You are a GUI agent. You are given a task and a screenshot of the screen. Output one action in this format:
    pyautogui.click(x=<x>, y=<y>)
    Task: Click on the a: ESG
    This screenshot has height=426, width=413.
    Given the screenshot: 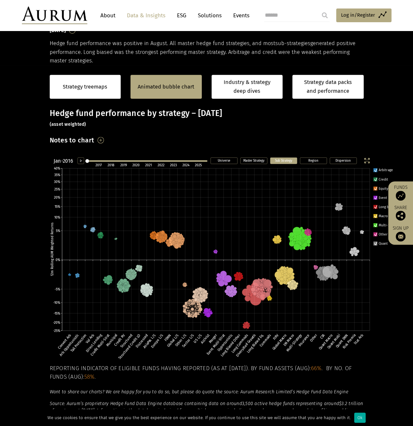 What is the action you would take?
    pyautogui.click(x=181, y=15)
    